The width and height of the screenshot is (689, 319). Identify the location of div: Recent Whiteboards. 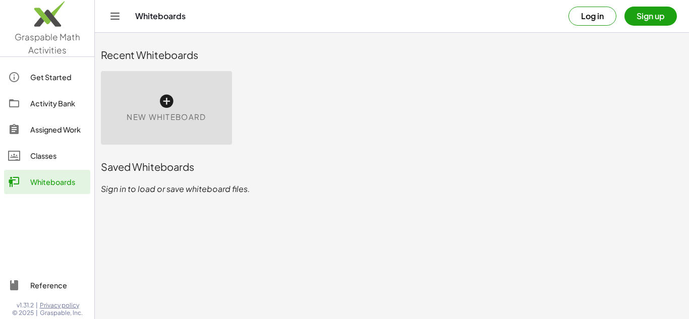
(392, 55).